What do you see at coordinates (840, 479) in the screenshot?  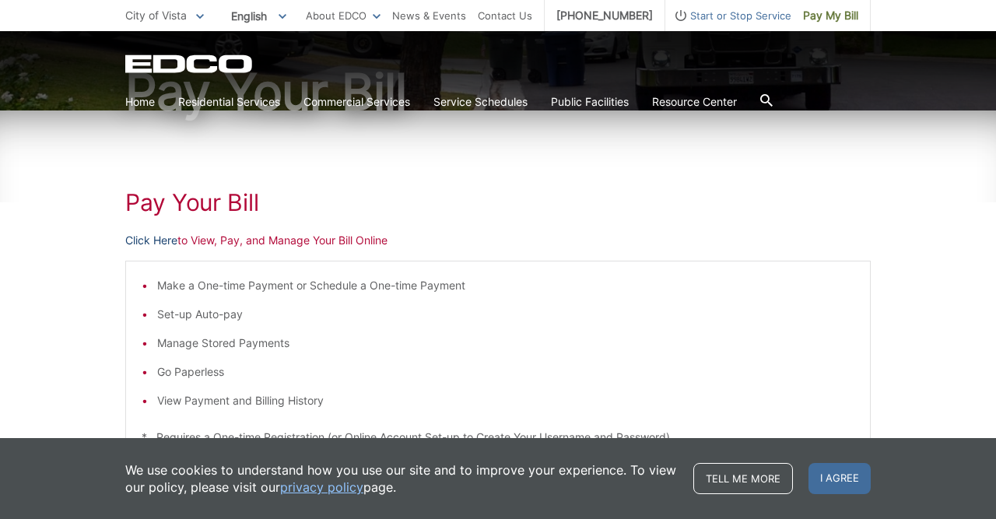 I see `span: I agree` at bounding box center [840, 479].